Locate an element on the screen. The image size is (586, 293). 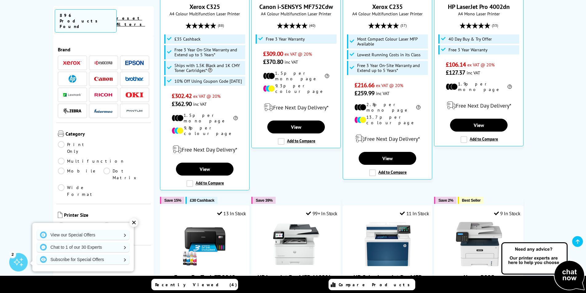
span: (33) is located at coordinates (495, 26).